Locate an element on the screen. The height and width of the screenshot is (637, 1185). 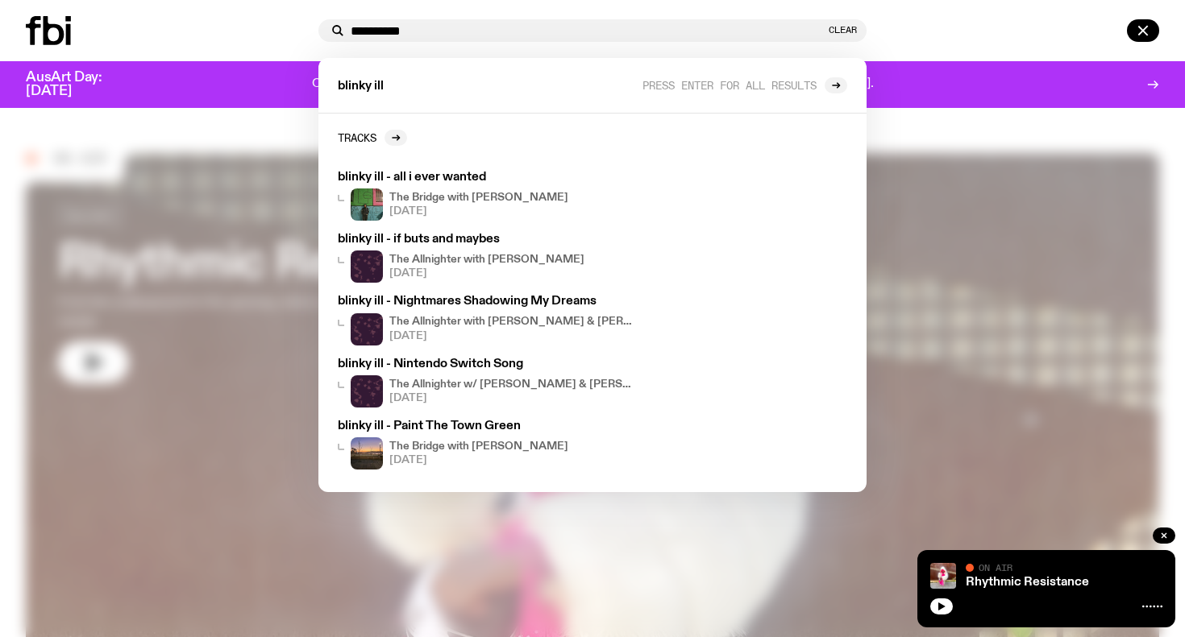
a: Tracks is located at coordinates (372, 138).